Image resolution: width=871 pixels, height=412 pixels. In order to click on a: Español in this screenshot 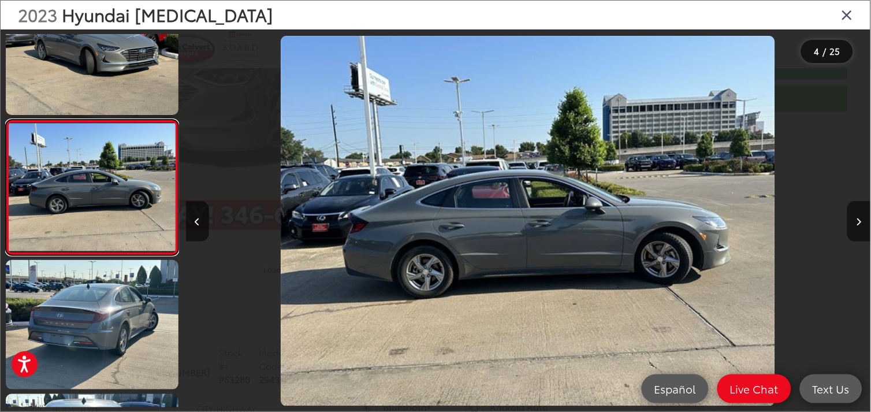, I will do `click(675, 389)`.